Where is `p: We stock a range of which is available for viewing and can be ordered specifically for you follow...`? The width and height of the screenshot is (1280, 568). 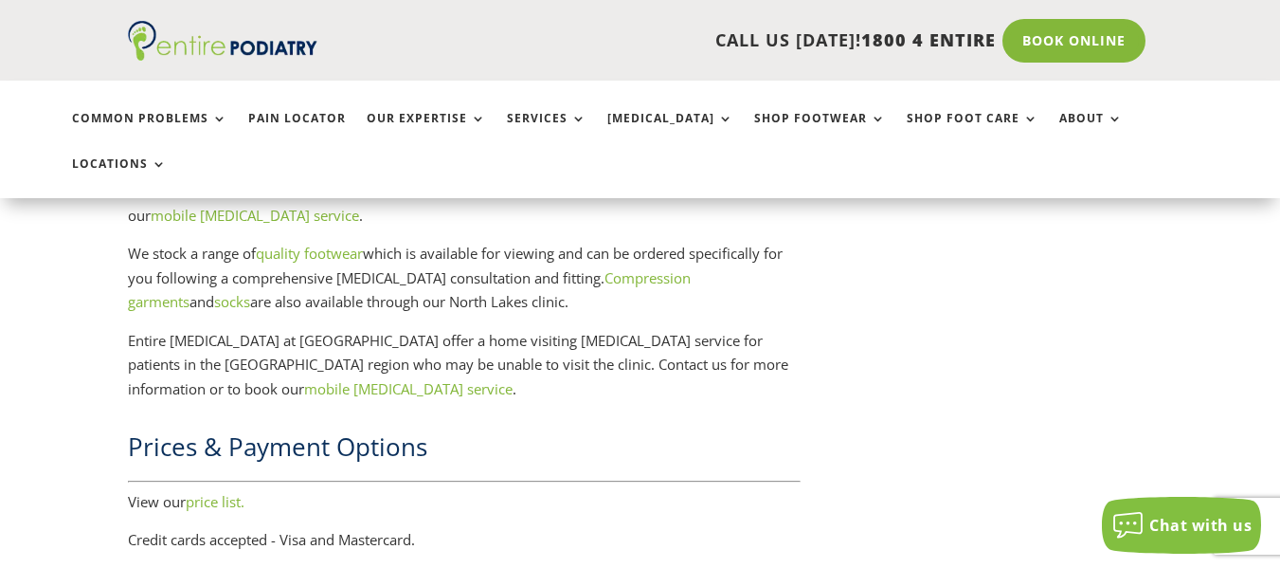
p: We stock a range of which is available for viewing and can be ordered specifically for you follow... is located at coordinates (464, 285).